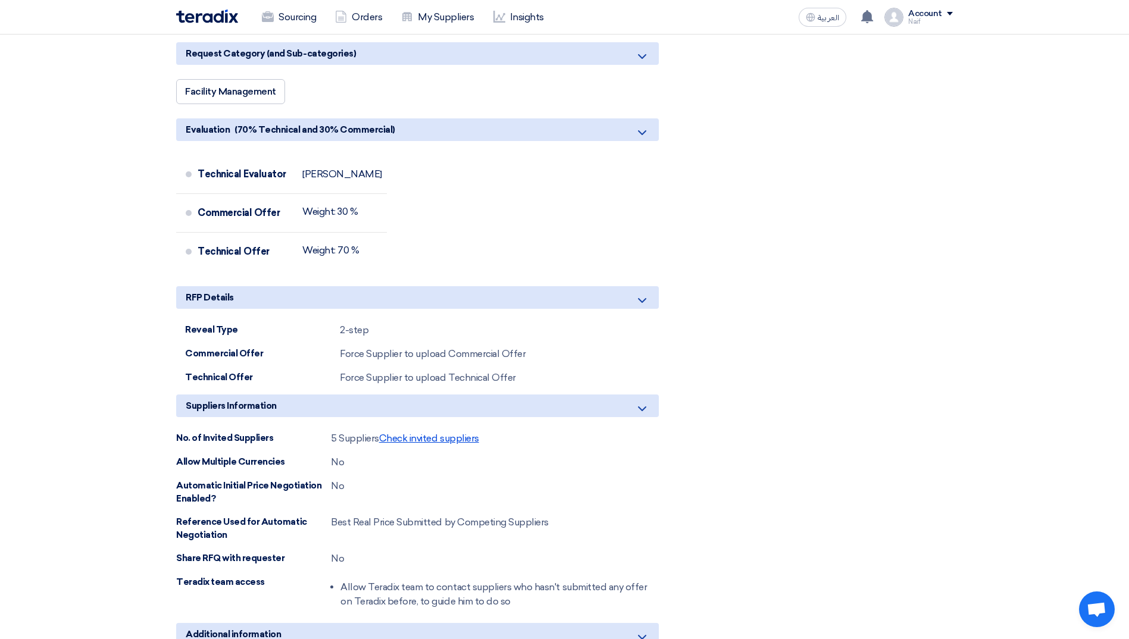 The image size is (1129, 639). Describe the element at coordinates (433, 354) in the screenshot. I see `div: Force Supplier to upload Commercial Offer` at that location.